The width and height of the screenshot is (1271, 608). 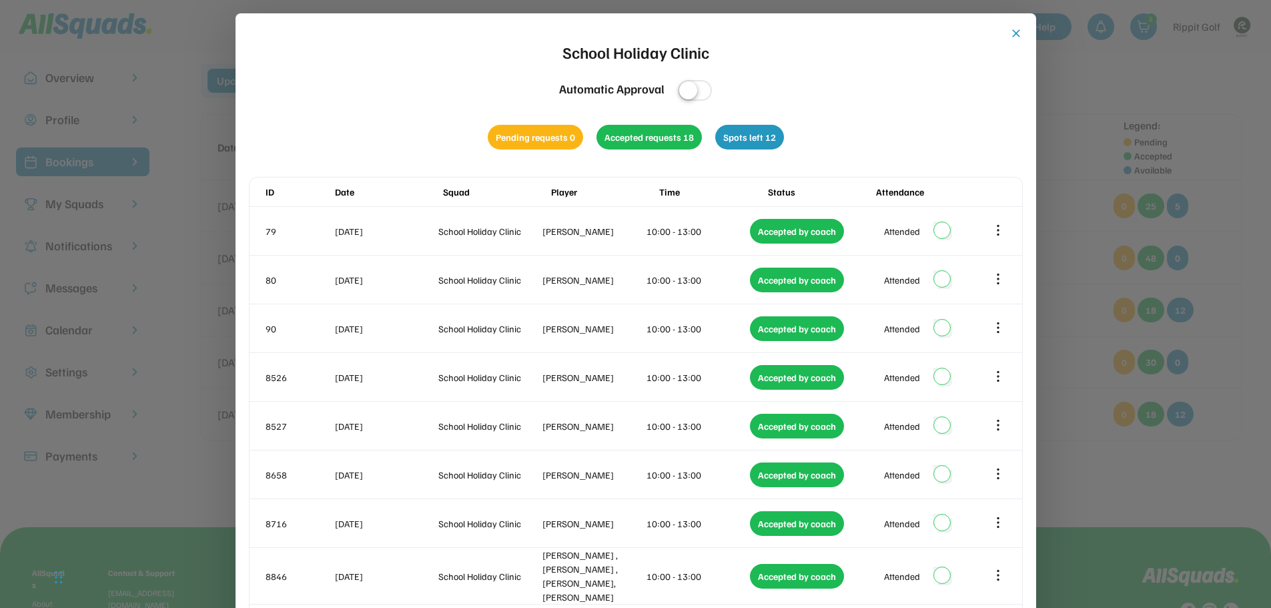 I want to click on button: close, so click(x=1016, y=33).